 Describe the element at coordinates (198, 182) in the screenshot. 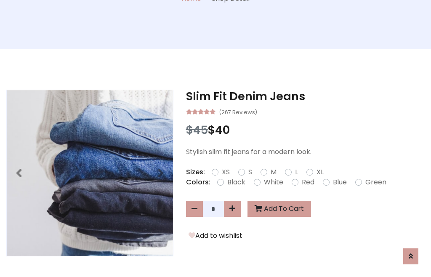

I see `p: Colors:` at that location.